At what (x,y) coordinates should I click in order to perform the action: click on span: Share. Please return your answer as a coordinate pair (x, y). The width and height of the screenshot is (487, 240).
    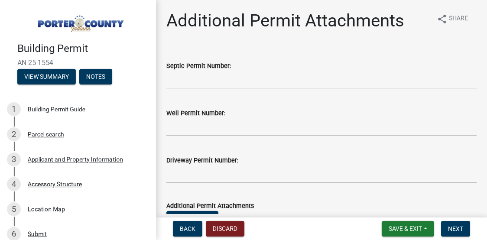
    Looking at the image, I should click on (458, 19).